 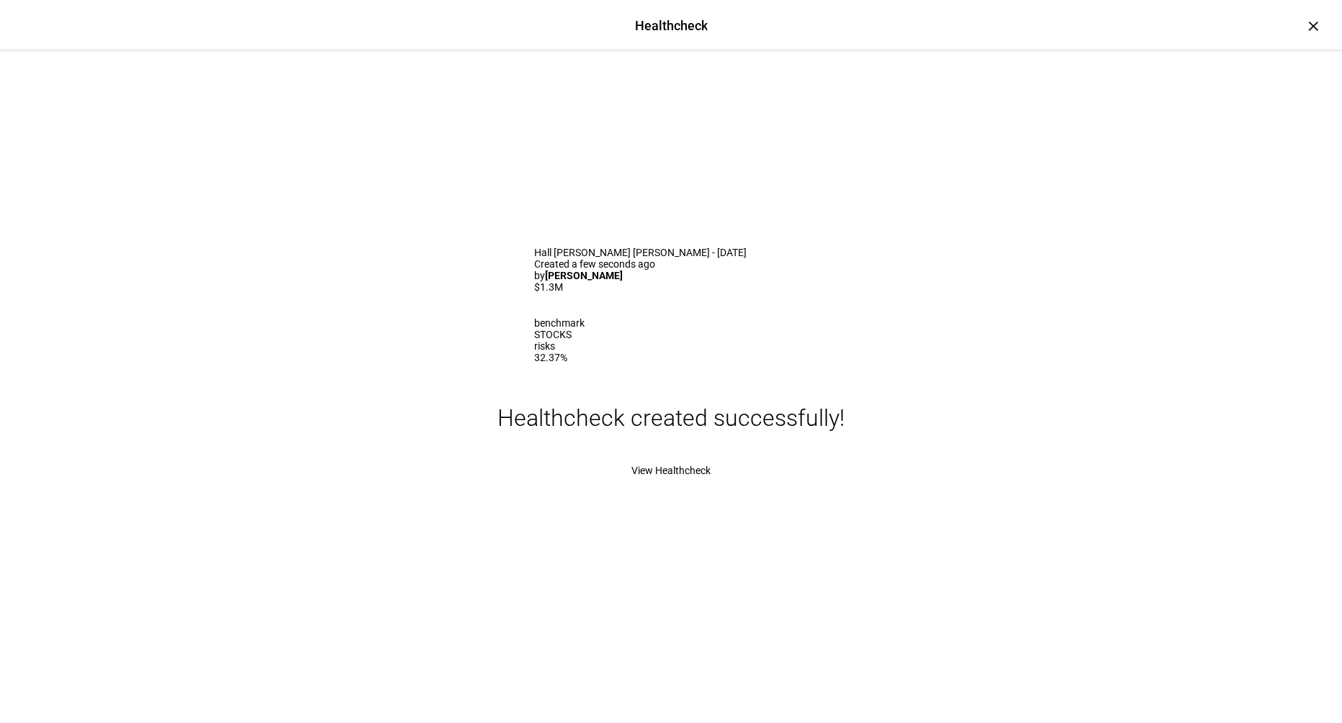 What do you see at coordinates (671, 418) in the screenshot?
I see `p: Healthcheck created successfully!` at bounding box center [671, 418].